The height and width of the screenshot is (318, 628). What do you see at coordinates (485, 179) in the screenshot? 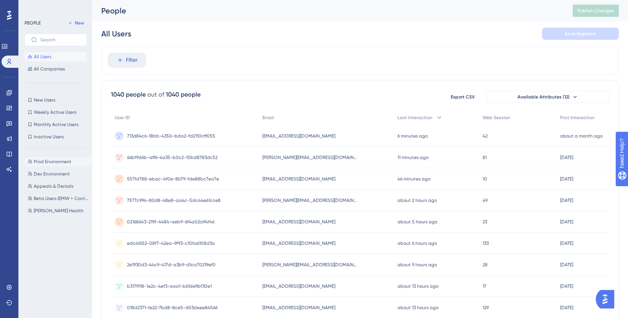
I see `span: 10` at bounding box center [485, 179].